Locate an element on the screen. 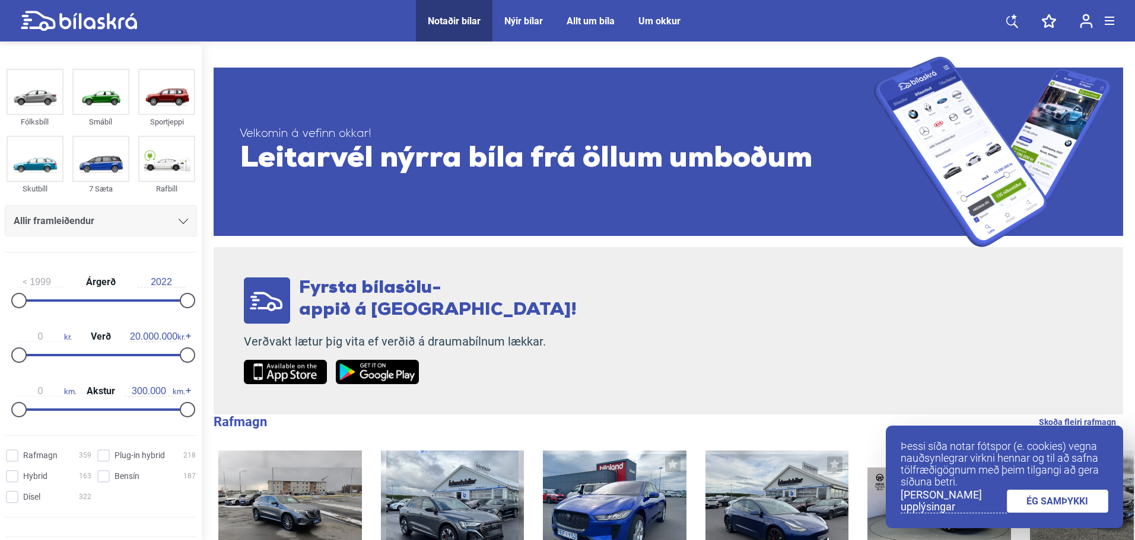  div: Notaðir bílar is located at coordinates (454, 21).